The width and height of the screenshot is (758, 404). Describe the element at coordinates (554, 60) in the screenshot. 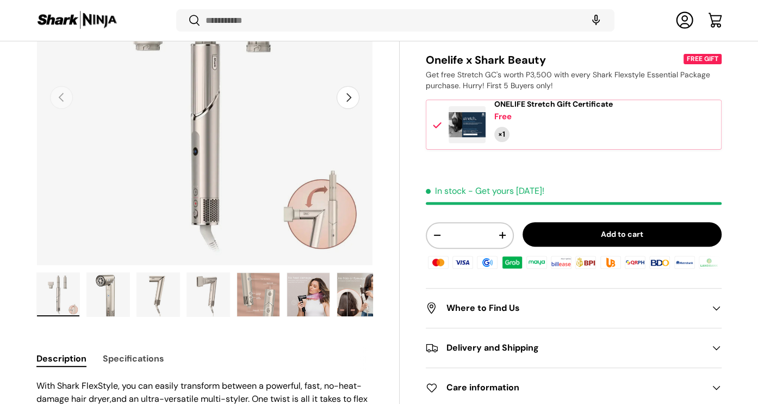

I see `div: Onelife x Shark Beauty` at that location.